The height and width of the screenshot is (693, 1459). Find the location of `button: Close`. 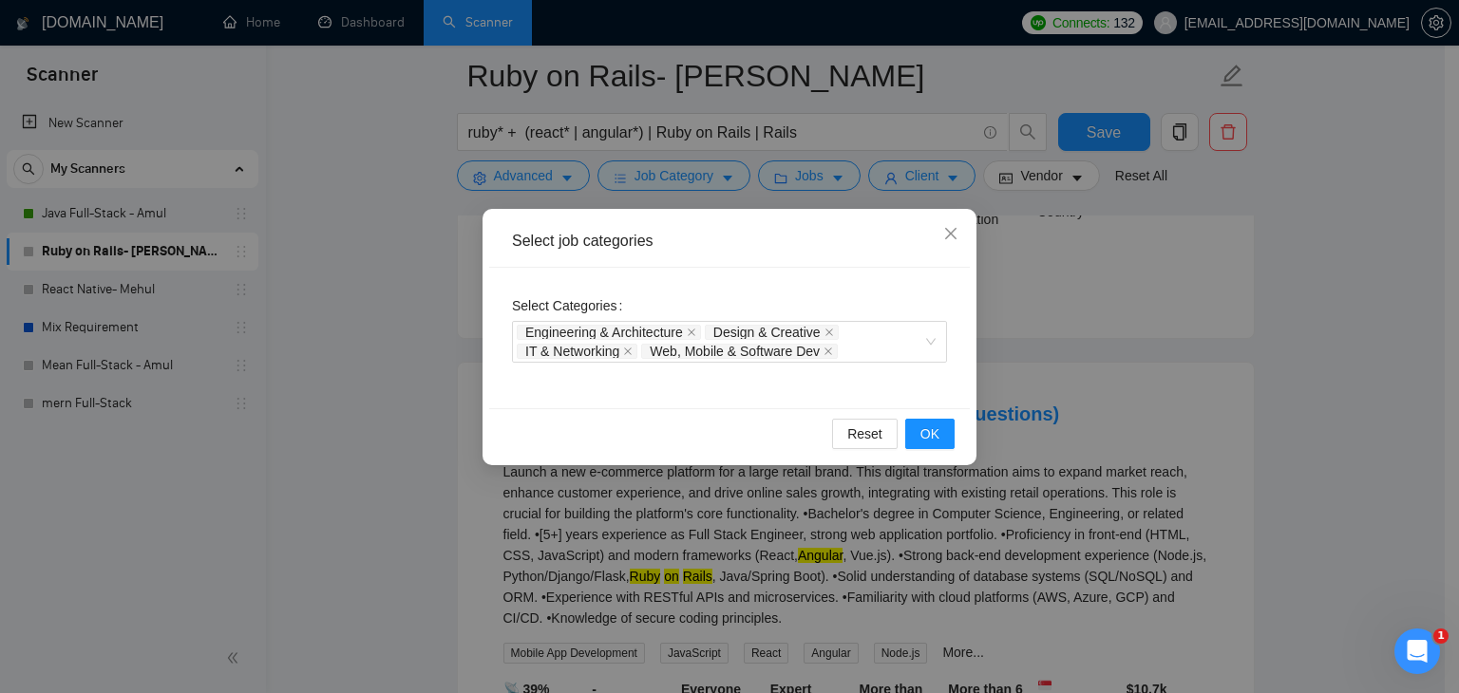

button: Close is located at coordinates (951, 235).